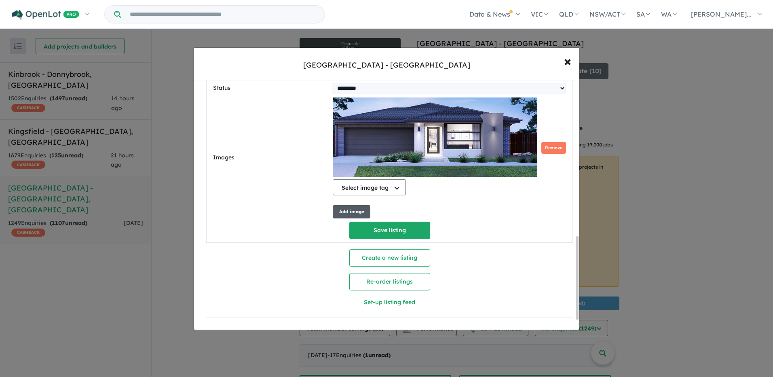  What do you see at coordinates (223, 14) in the screenshot?
I see `input: Try estate name, suburb, builder or developer` at bounding box center [223, 14].